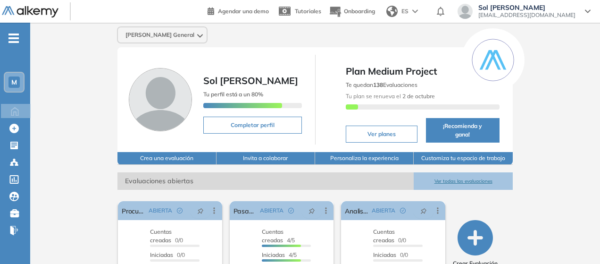 The height and width of the screenshot is (264, 600). I want to click on b: 138, so click(378, 84).